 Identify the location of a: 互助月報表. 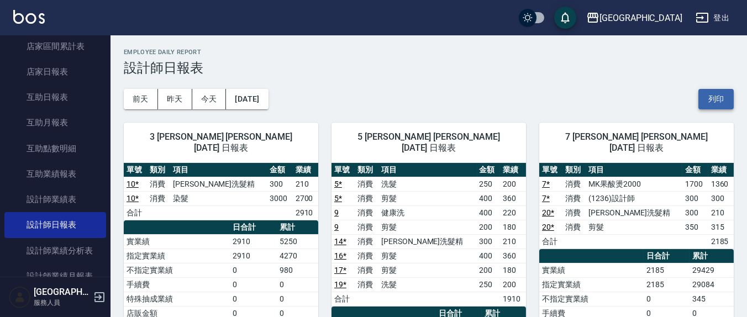
(55, 123).